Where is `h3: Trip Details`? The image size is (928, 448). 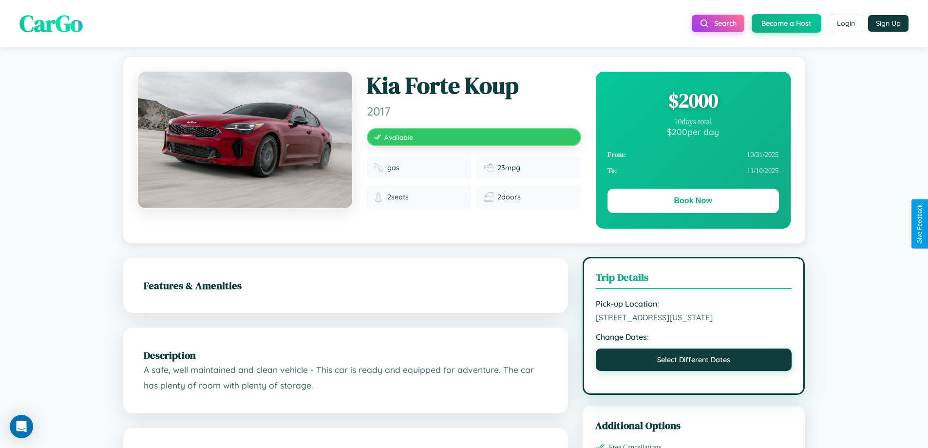 h3: Trip Details is located at coordinates (694, 279).